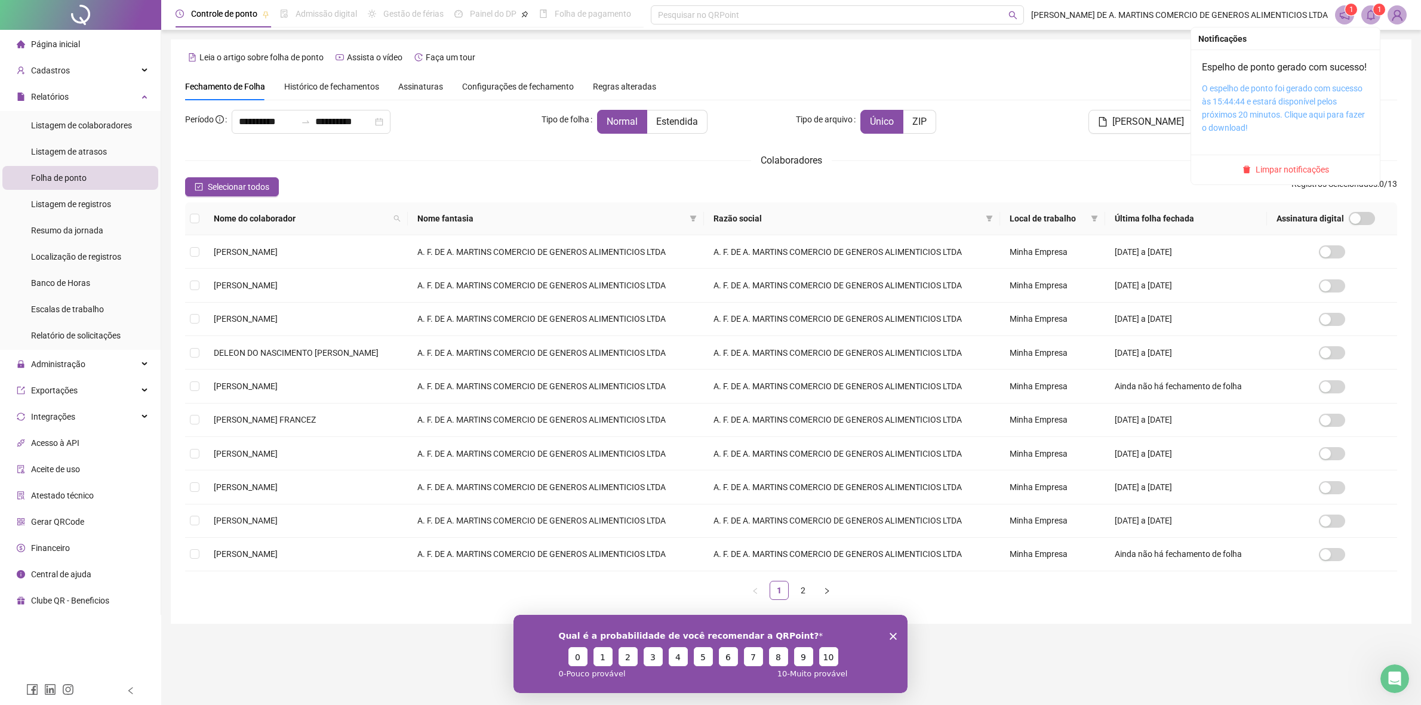 This screenshot has height=705, width=1421. Describe the element at coordinates (60, 283) in the screenshot. I see `span: Banco de Horas` at that location.